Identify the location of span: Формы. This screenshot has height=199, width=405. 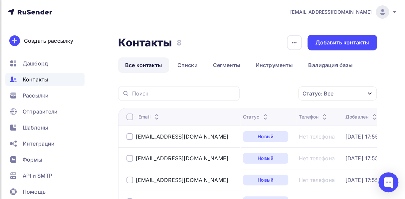
(32, 159).